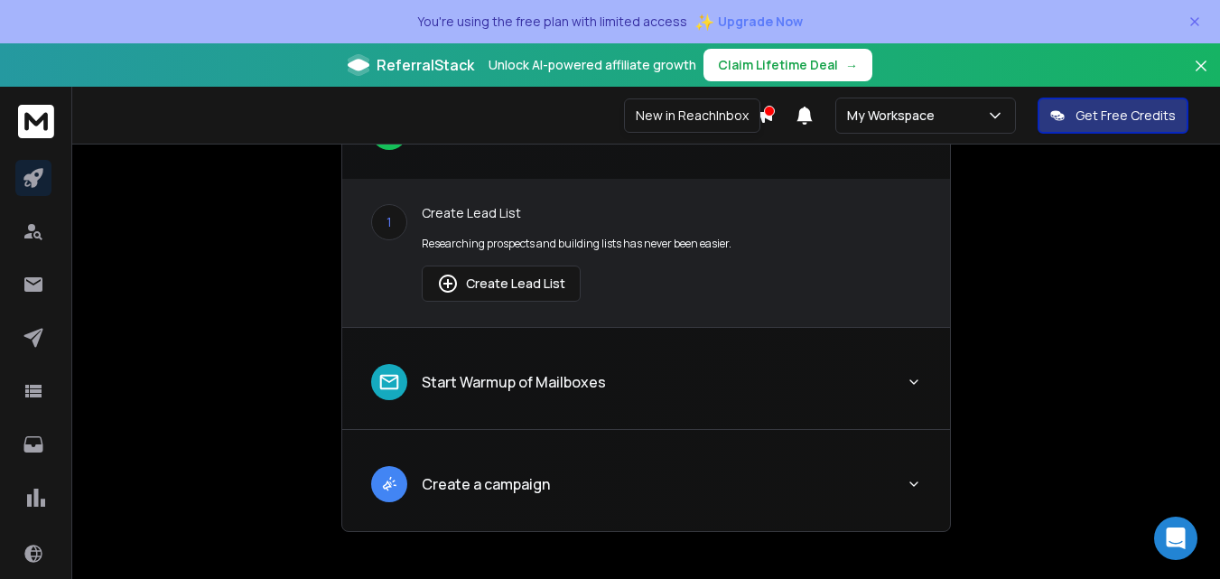 This screenshot has width=1220, height=579. Describe the element at coordinates (389, 222) in the screenshot. I see `div: 1` at that location.